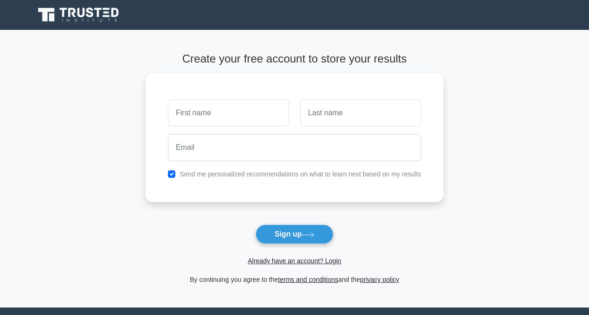 The width and height of the screenshot is (589, 315). Describe the element at coordinates (294, 147) in the screenshot. I see `input: Email` at that location.